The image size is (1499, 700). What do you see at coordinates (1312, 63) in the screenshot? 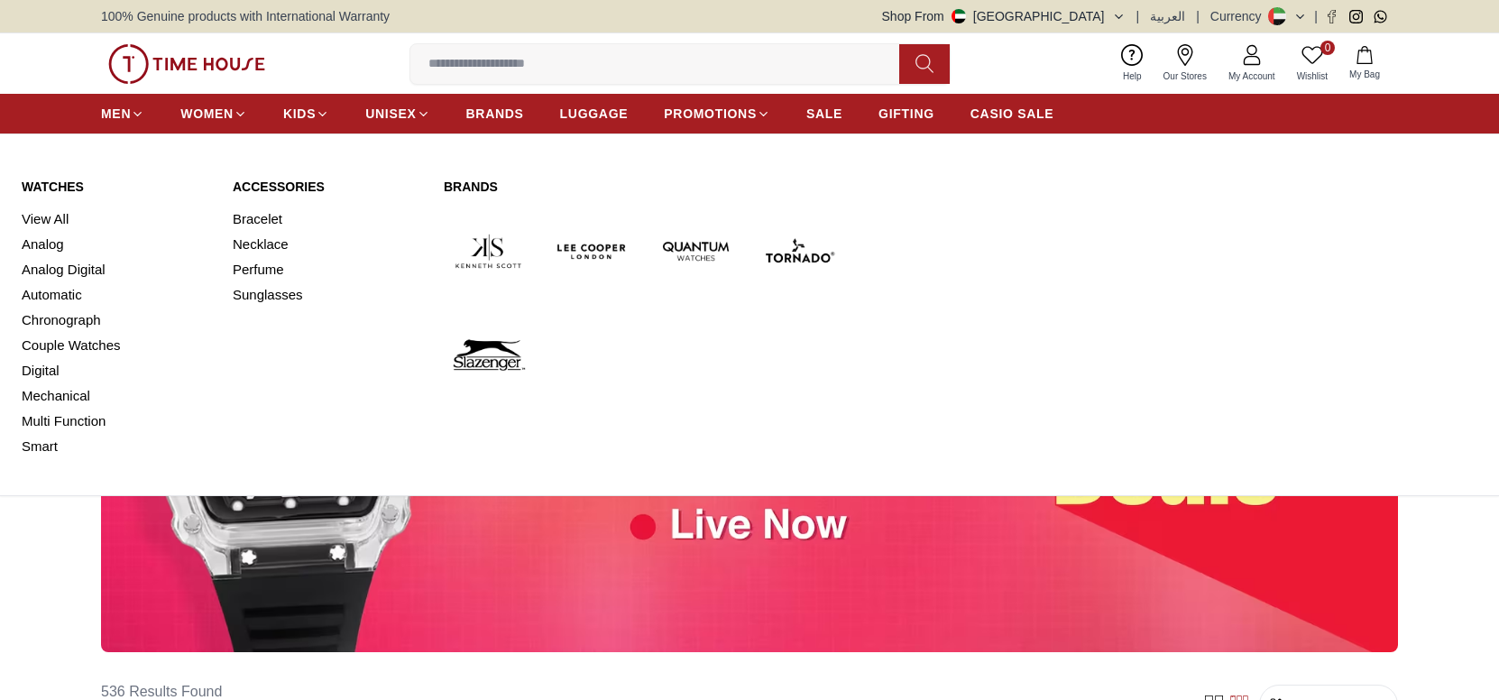
I see `a: 0Wishlist` at bounding box center [1312, 63].